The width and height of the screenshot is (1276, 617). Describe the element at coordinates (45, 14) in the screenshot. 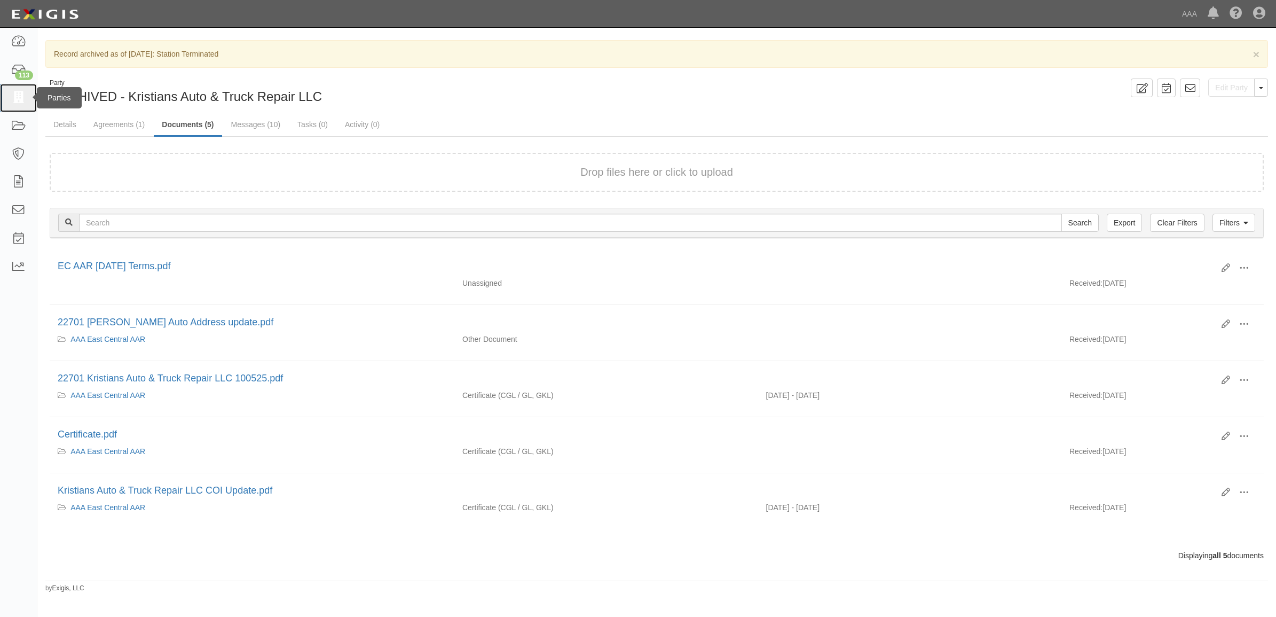

I see `img: logo-5460c22ac91f19d4615b14bd174203de0afe785f0fc80cf4dbbc73dc1793850b.png` at that location.